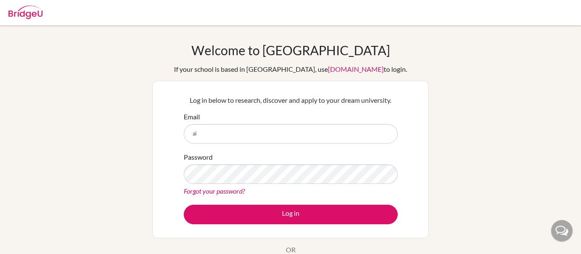  I want to click on p: Log in below to research, discover and apply to your dream university., so click(291, 100).